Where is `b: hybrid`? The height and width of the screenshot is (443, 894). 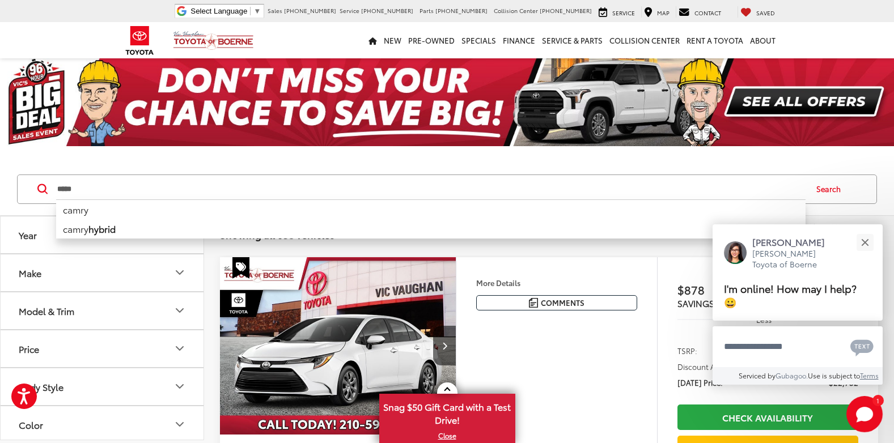
b: hybrid is located at coordinates (102, 228).